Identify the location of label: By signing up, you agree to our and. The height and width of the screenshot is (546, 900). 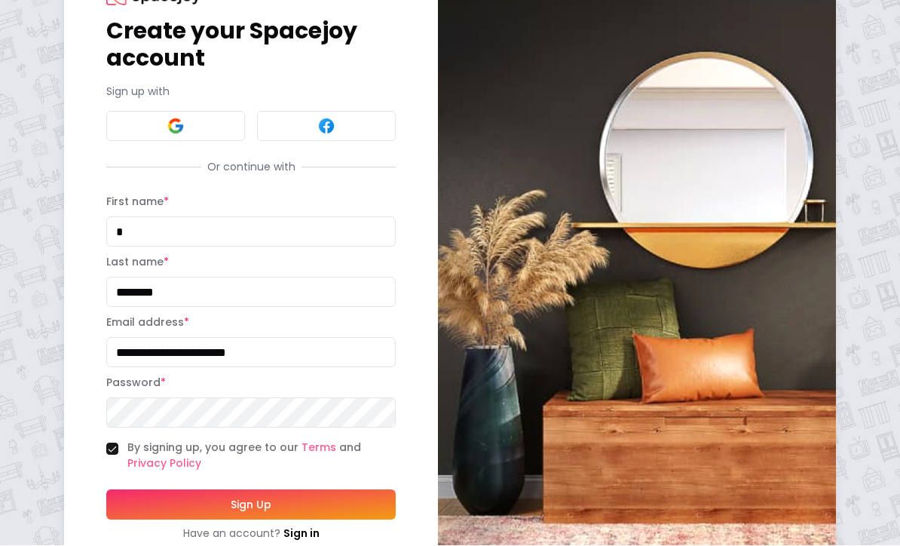
(261, 456).